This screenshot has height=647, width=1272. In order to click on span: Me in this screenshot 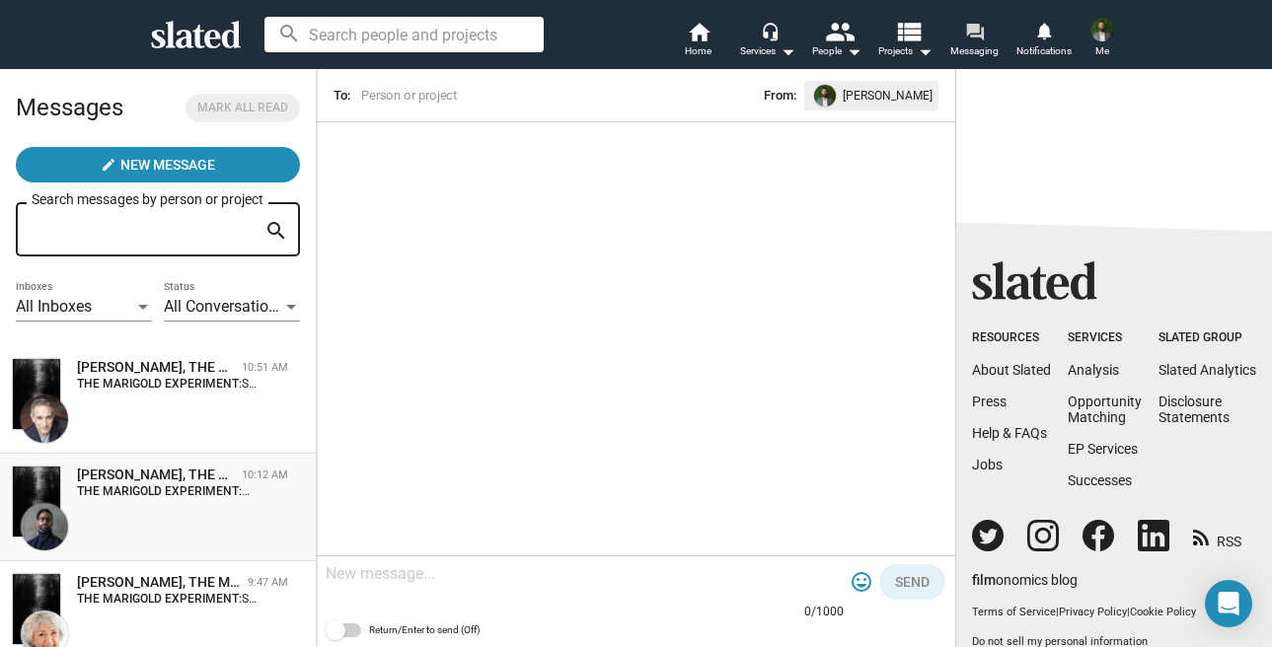, I will do `click(1102, 51)`.